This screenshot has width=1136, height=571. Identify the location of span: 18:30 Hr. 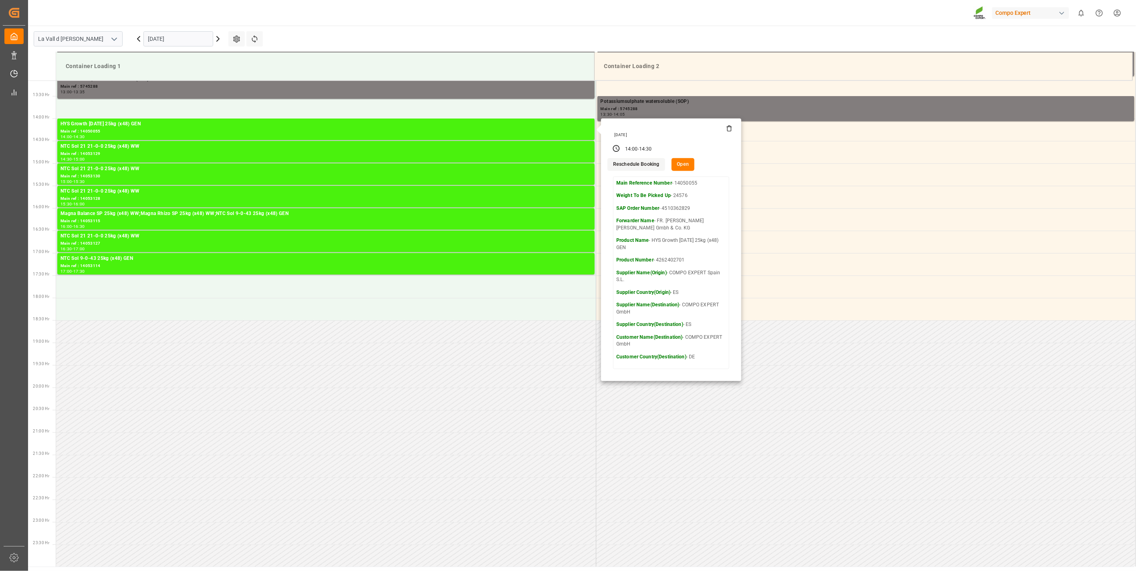
(41, 319).